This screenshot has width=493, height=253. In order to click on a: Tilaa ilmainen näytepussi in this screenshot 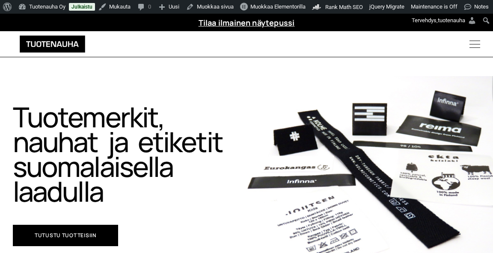, I will do `click(247, 23)`.